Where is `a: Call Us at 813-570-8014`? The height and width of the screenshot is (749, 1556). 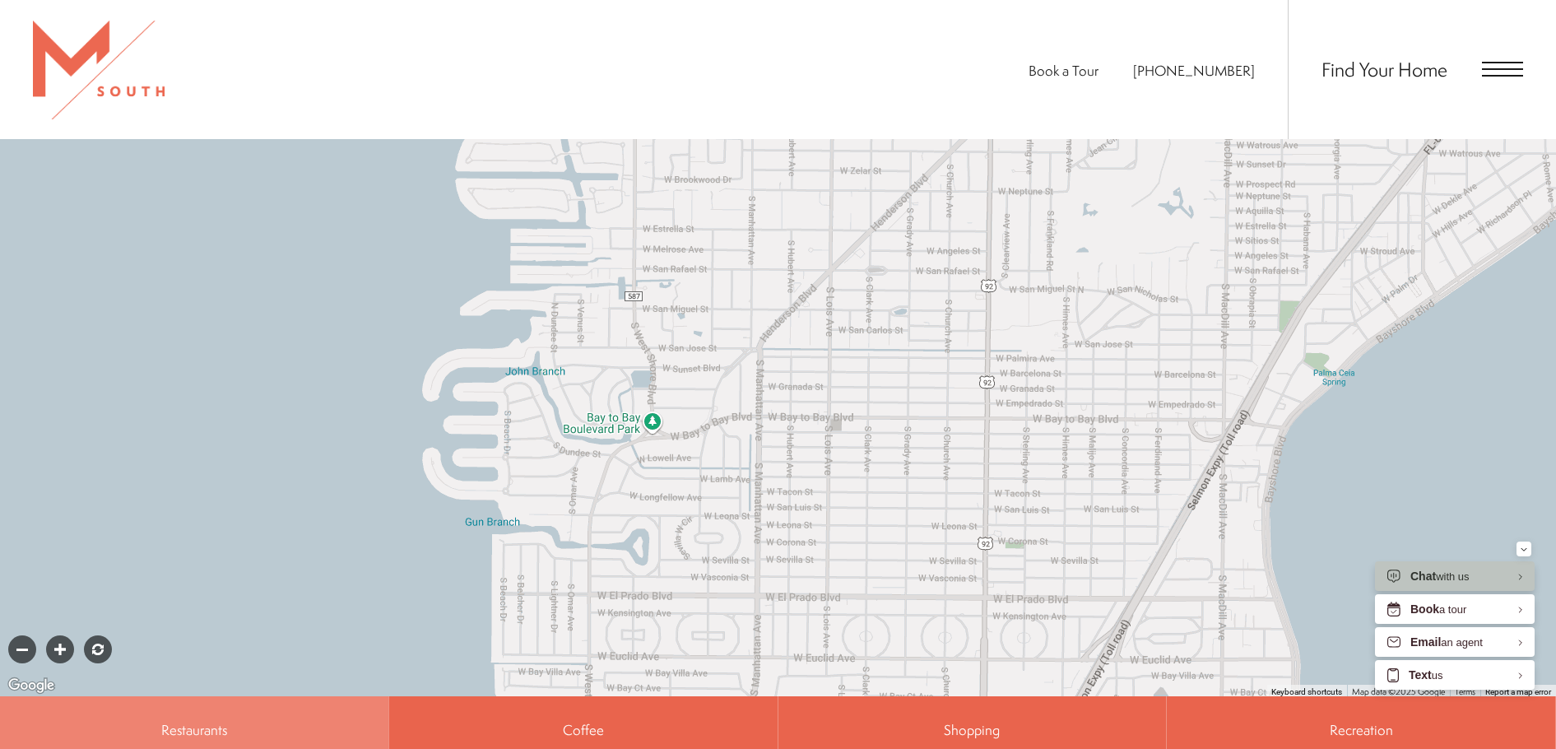
a: Call Us at 813-570-8014 is located at coordinates (1194, 70).